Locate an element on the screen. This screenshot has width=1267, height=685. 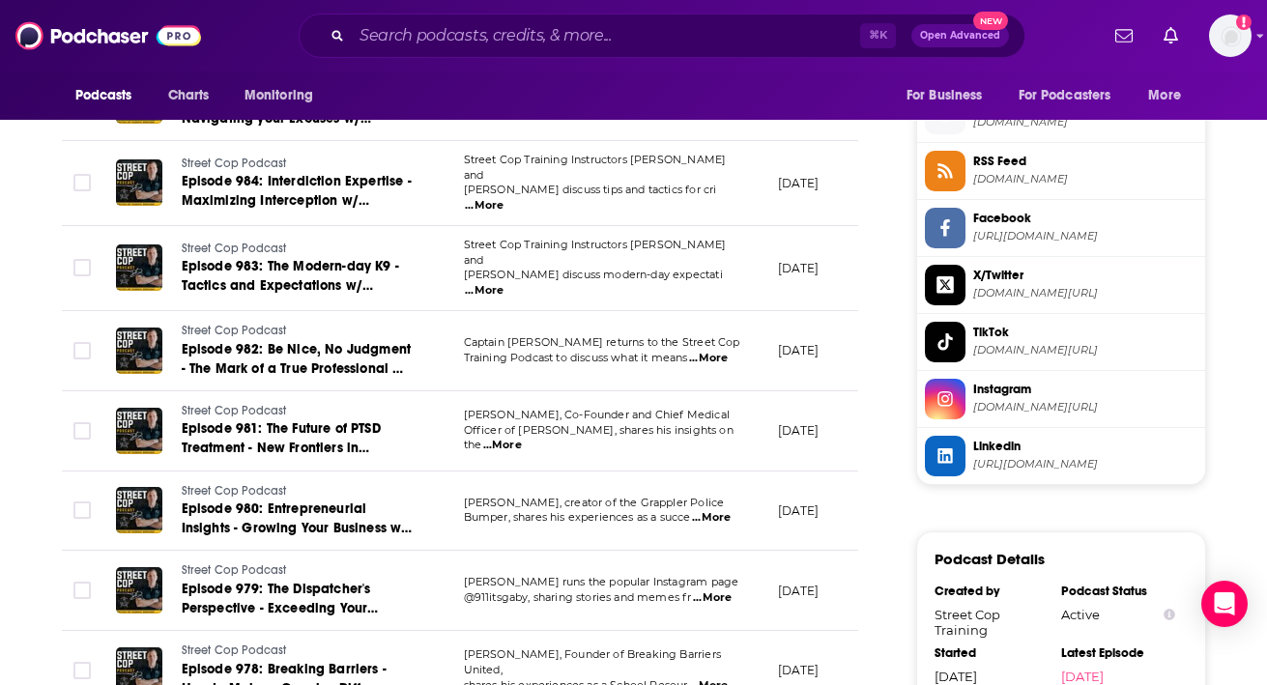
a: Show notifications dropdown is located at coordinates (1124, 36).